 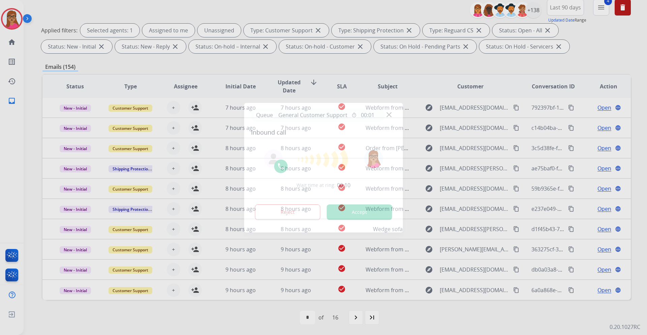 What do you see at coordinates (625, 326) in the screenshot?
I see `p: 0.20.1027RC` at bounding box center [625, 326].